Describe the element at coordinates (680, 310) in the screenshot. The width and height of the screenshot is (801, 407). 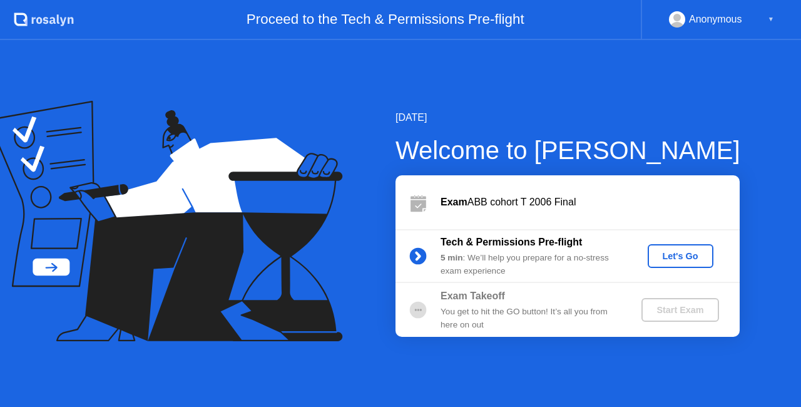
I see `div: Start Exam` at that location.